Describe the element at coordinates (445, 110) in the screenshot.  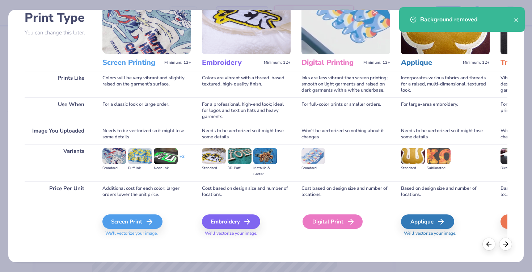
I see `div: For large-area embroidery.` at that location.